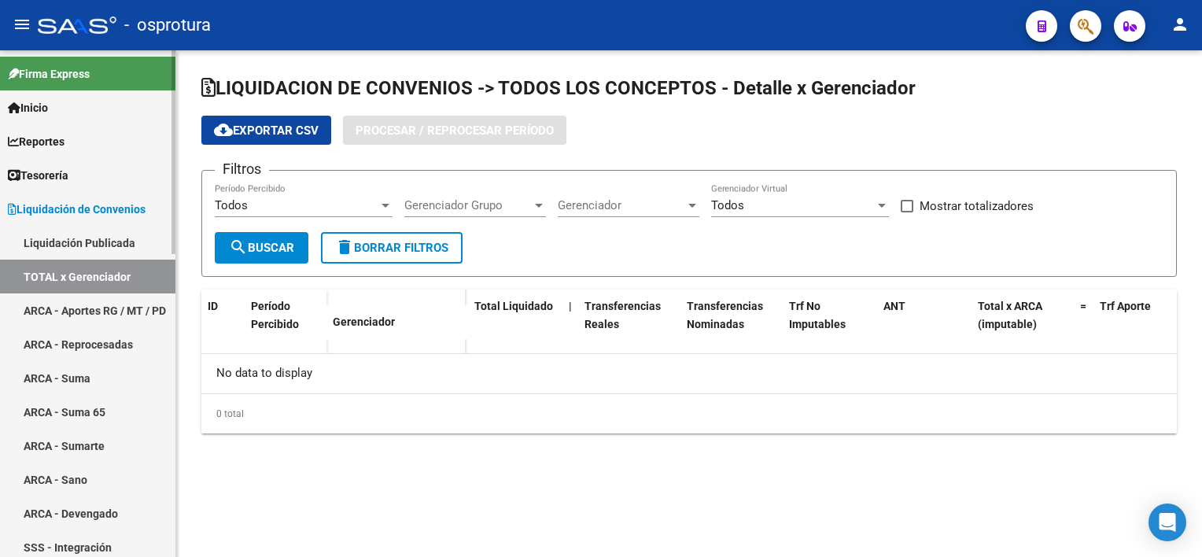 The image size is (1202, 557). Describe the element at coordinates (28, 108) in the screenshot. I see `span: Inicio` at that location.